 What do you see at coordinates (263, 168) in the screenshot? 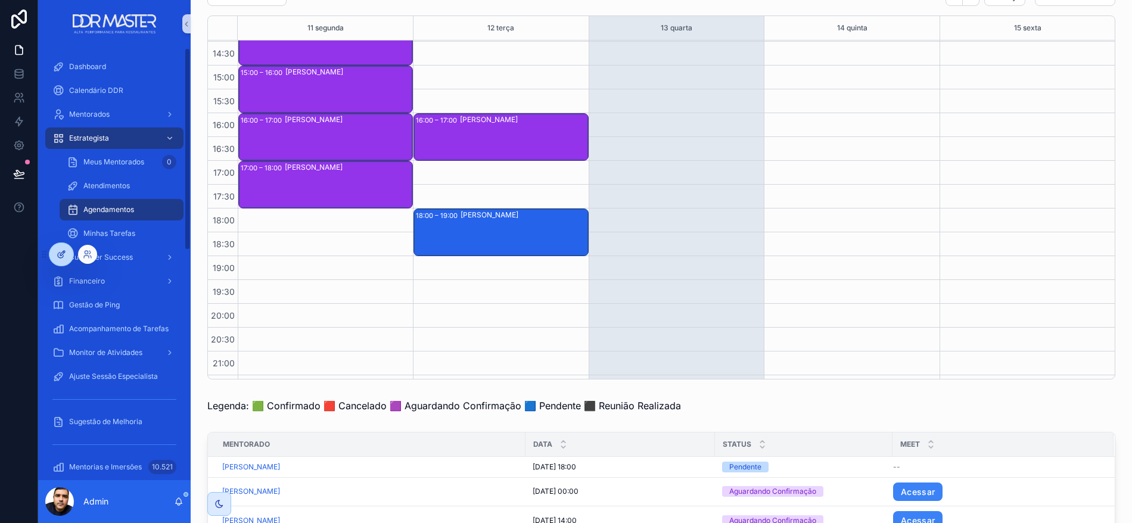
I see `div: 17:00 – 18:00` at bounding box center [263, 168].